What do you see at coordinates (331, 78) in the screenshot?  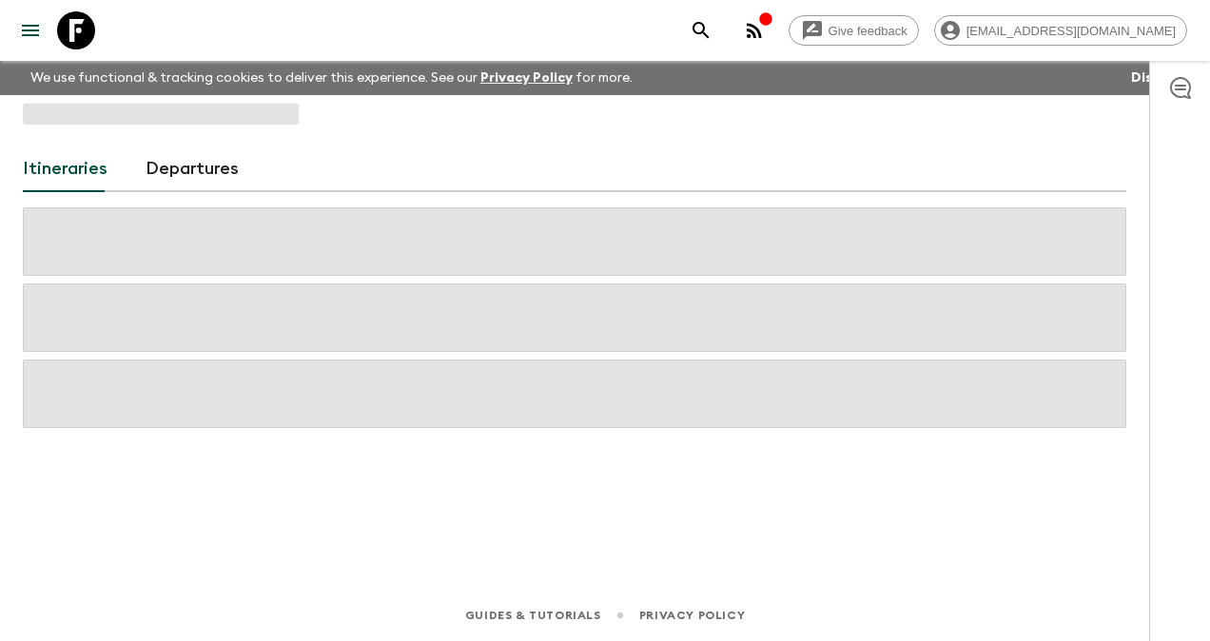 I see `p: We use functional & tracking cookies to deliver this experience. See our for more.` at bounding box center [331, 78].